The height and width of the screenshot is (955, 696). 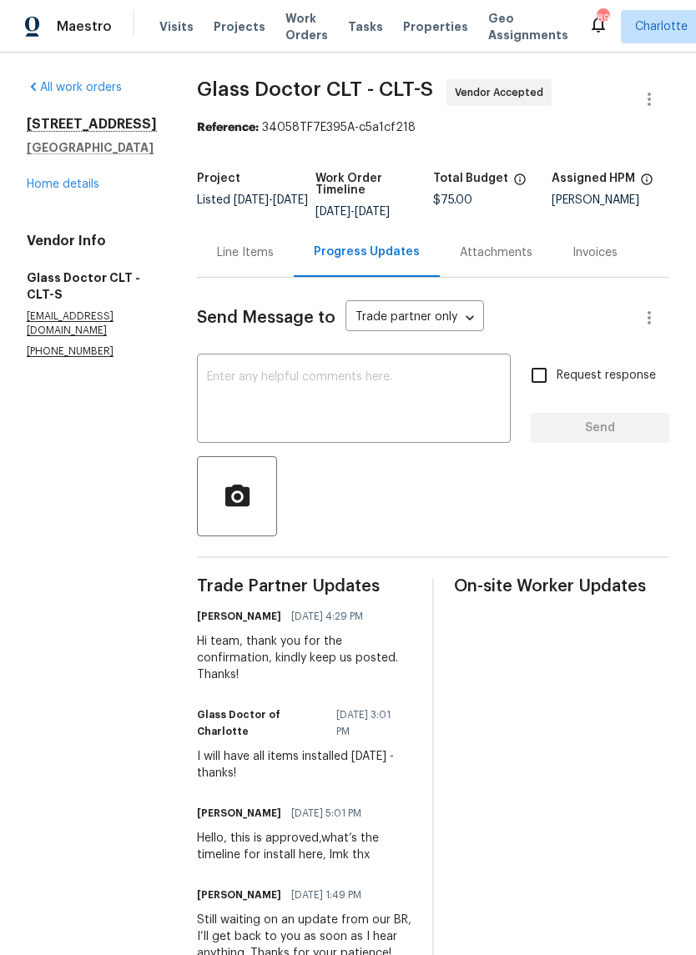 I want to click on span: Charlotte, so click(x=661, y=27).